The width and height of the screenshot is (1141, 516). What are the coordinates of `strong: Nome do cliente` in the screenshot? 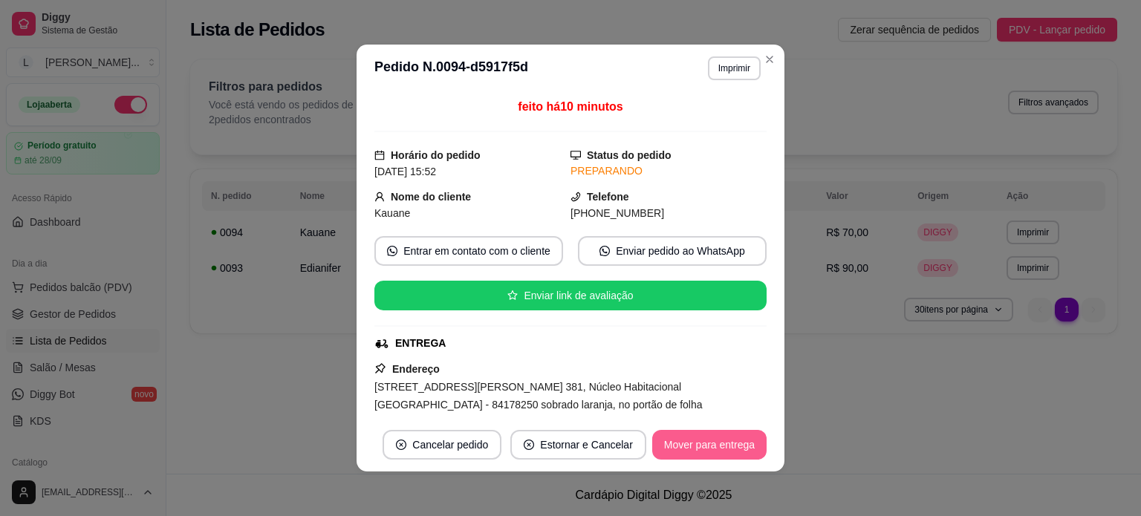 It's located at (431, 197).